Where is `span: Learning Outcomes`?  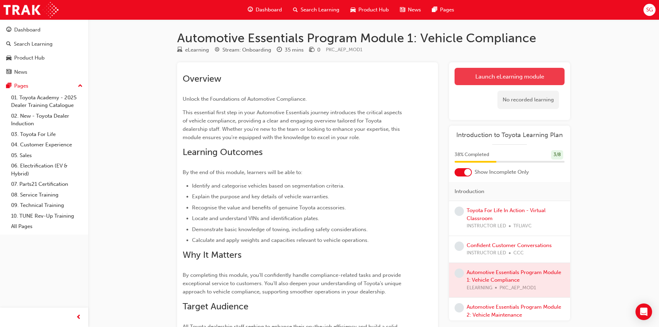
span: Learning Outcomes is located at coordinates (222, 152).